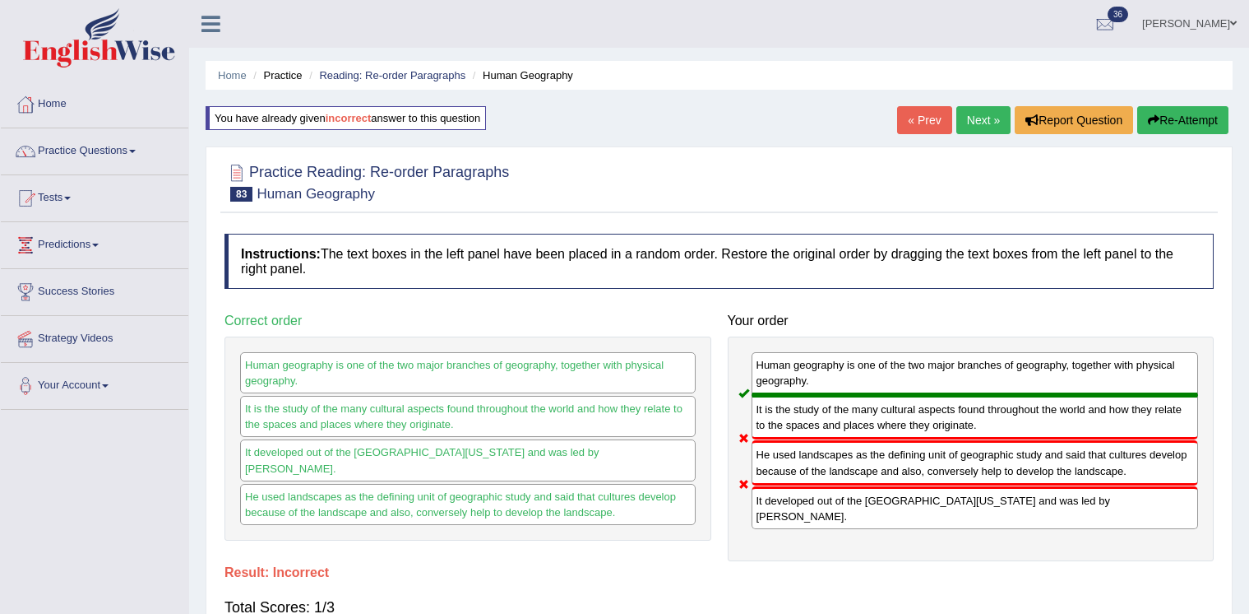 This screenshot has height=614, width=1249. What do you see at coordinates (971, 321) in the screenshot?
I see `h4: Your order` at bounding box center [971, 321].